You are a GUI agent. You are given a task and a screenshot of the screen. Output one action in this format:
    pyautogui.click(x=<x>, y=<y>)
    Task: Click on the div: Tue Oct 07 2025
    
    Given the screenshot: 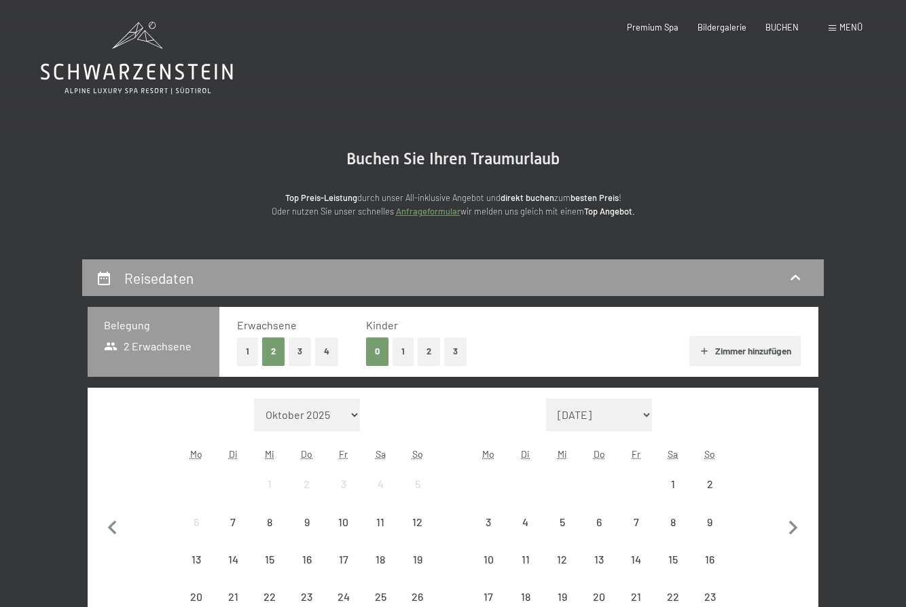 What is the action you would take?
    pyautogui.click(x=233, y=521)
    